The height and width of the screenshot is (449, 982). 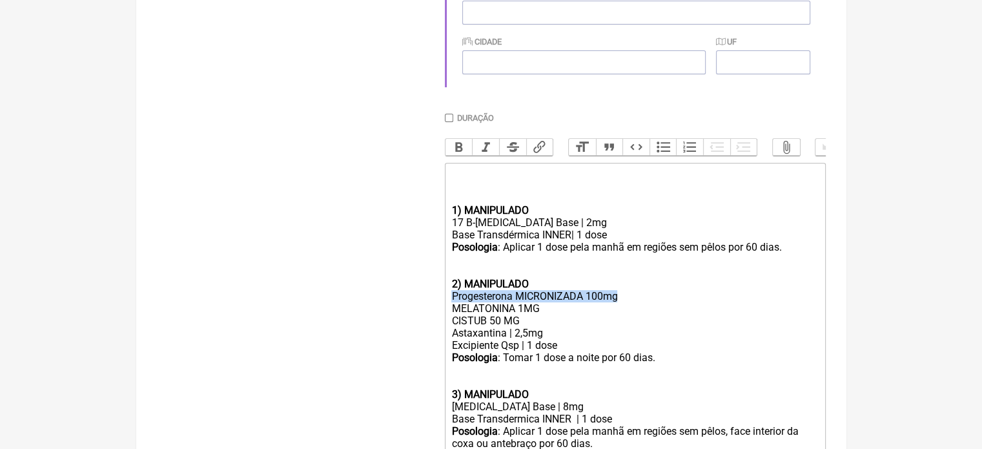 I want to click on button: Numbers, so click(x=690, y=147).